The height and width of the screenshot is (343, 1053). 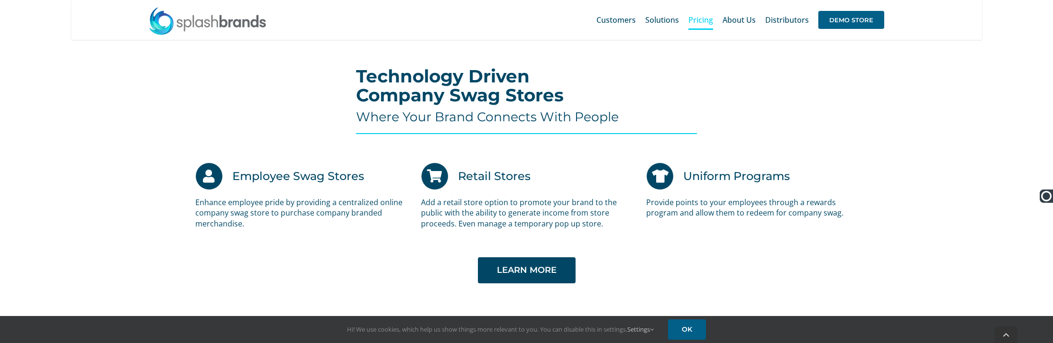 What do you see at coordinates (298, 176) in the screenshot?
I see `h3: Employee Swag Stores` at bounding box center [298, 176].